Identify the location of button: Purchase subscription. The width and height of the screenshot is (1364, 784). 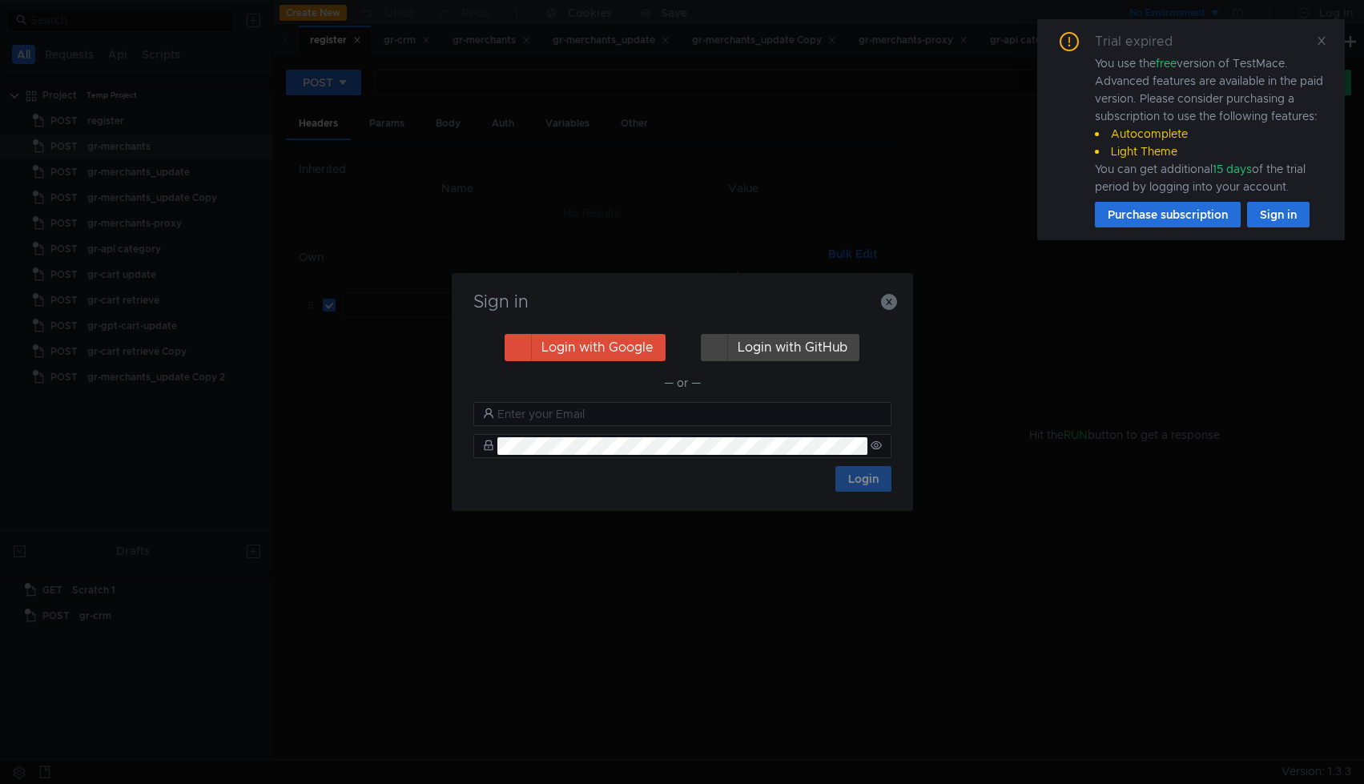
(1167, 215).